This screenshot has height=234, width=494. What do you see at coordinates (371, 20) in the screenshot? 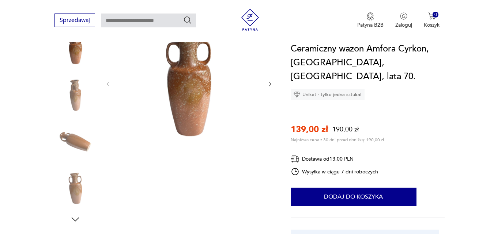
I see `button: Patyna B2B` at bounding box center [371, 20].